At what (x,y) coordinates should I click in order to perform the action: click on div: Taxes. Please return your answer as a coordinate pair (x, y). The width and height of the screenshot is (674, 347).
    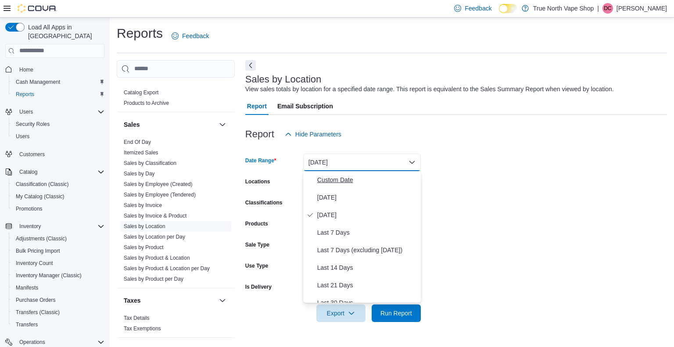
    Looking at the image, I should click on (175, 325).